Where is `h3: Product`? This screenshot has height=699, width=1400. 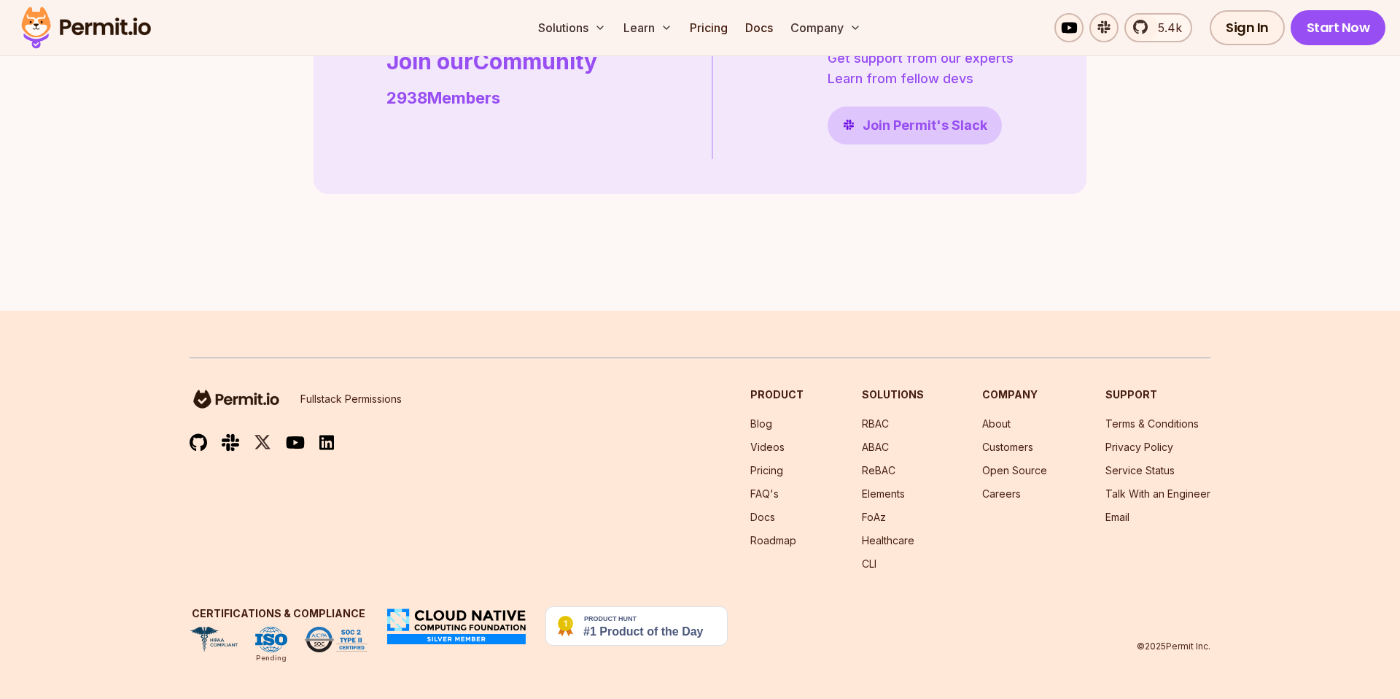 h3: Product is located at coordinates (777, 395).